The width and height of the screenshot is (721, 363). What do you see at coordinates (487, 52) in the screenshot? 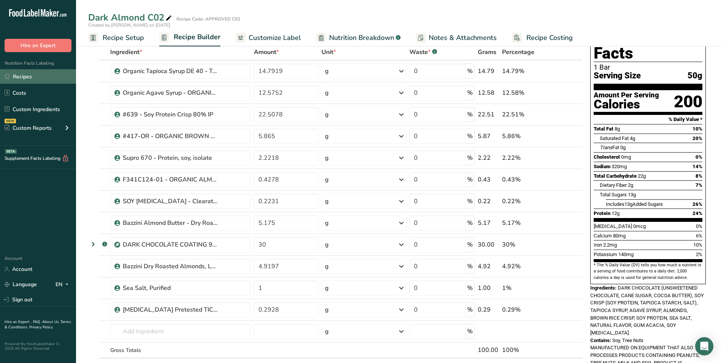
I see `span: Grams` at bounding box center [487, 52].